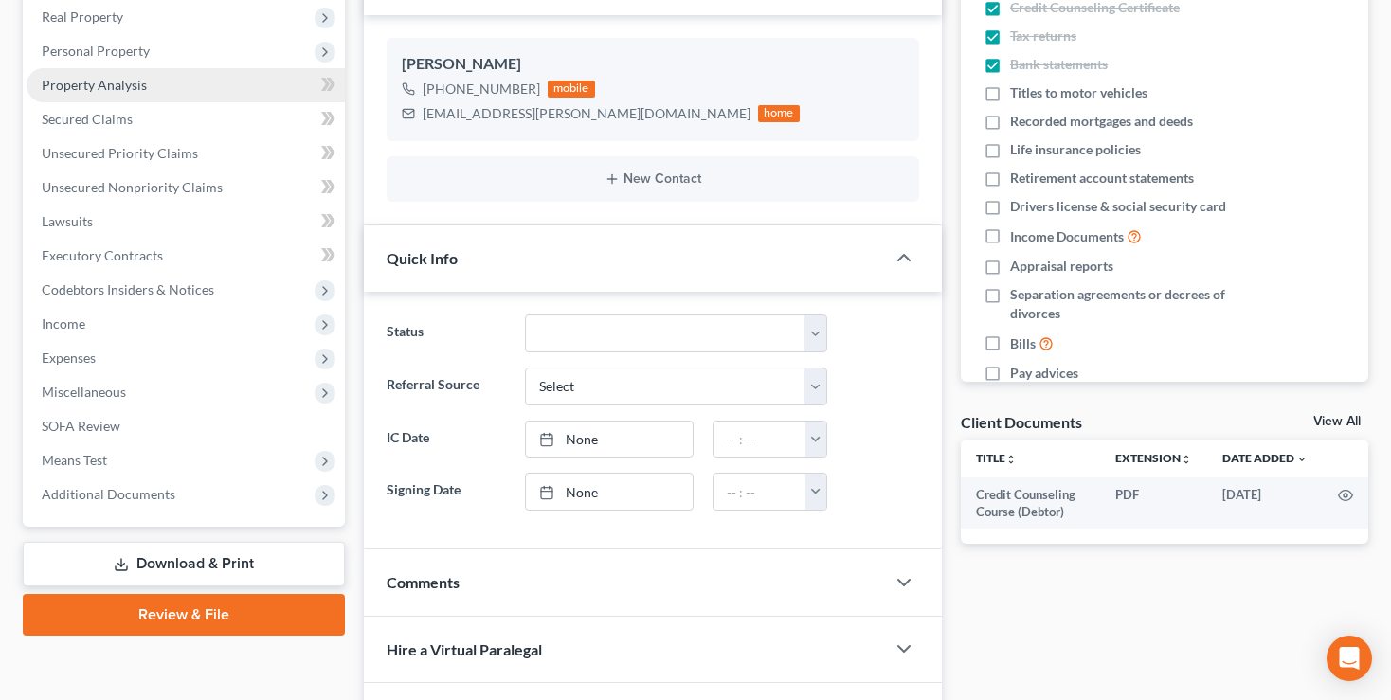 Image resolution: width=1391 pixels, height=700 pixels. Describe the element at coordinates (1061, 266) in the screenshot. I see `span: Appraisal reports` at that location.